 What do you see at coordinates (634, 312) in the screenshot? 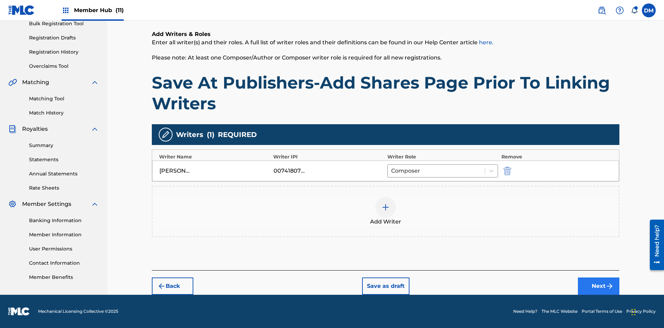
I see `div: Drag` at bounding box center [634, 312].